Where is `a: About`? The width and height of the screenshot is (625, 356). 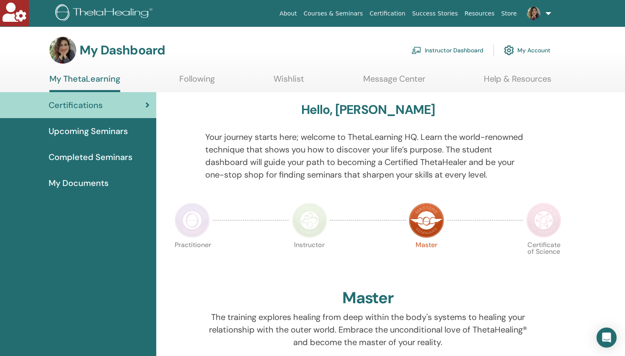
a: About is located at coordinates (288, 13).